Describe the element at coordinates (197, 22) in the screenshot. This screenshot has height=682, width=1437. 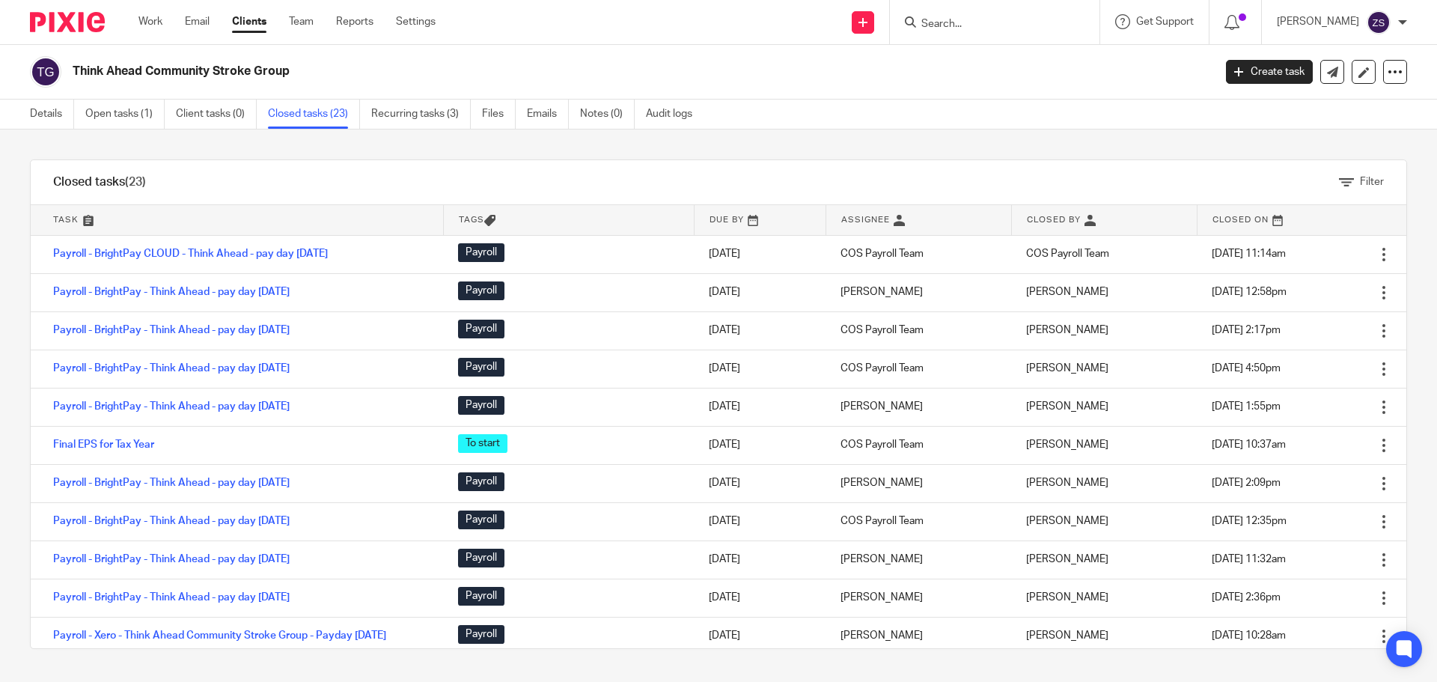
I see `a: Email` at that location.